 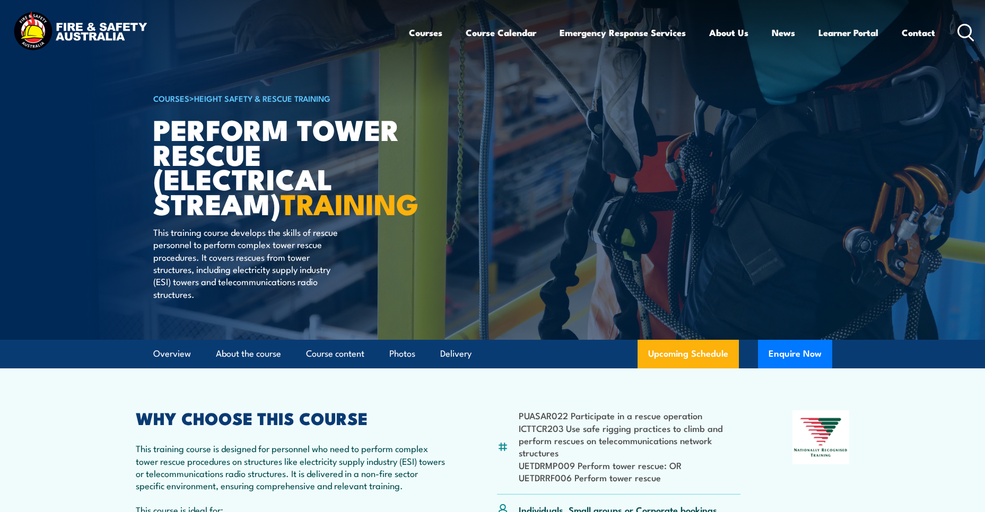 I want to click on h1: Perform tower rescue (Electrical Stream), so click(x=284, y=166).